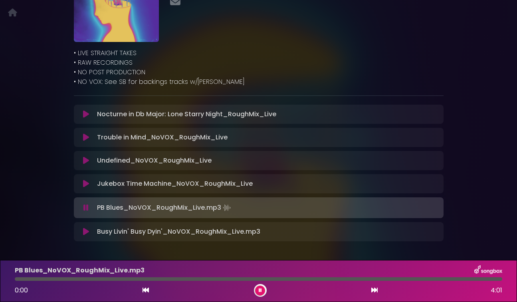 The image size is (517, 302). I want to click on p: • LIVE STRAIGHT TAKES, so click(259, 53).